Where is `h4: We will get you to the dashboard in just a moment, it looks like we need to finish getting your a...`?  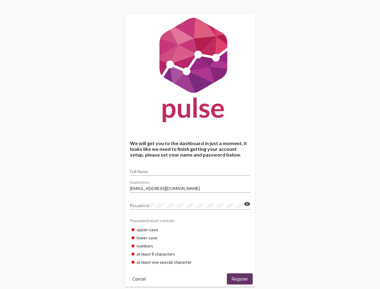 h4: We will get you to the dashboard in just a moment, it looks like we need to finish getting your a... is located at coordinates (190, 149).